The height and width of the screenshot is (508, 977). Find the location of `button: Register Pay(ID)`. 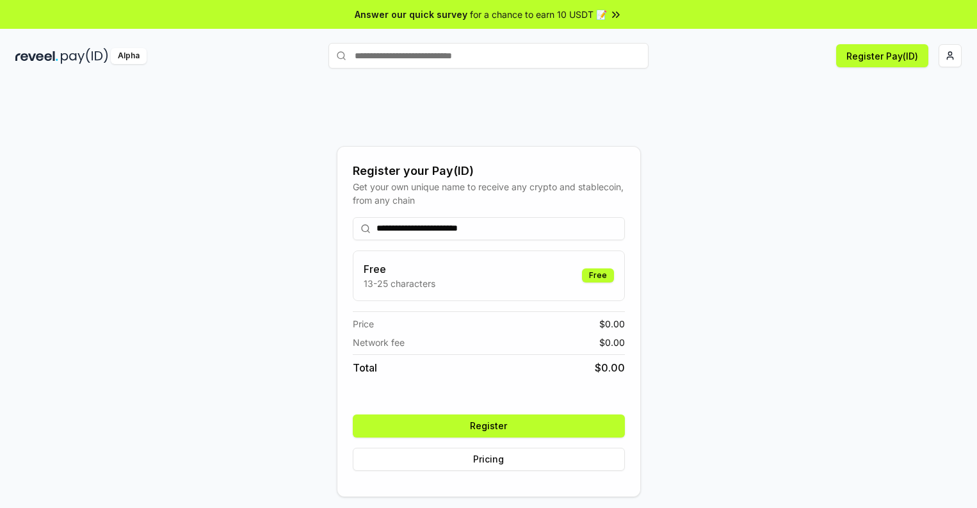

button: Register Pay(ID) is located at coordinates (882, 56).